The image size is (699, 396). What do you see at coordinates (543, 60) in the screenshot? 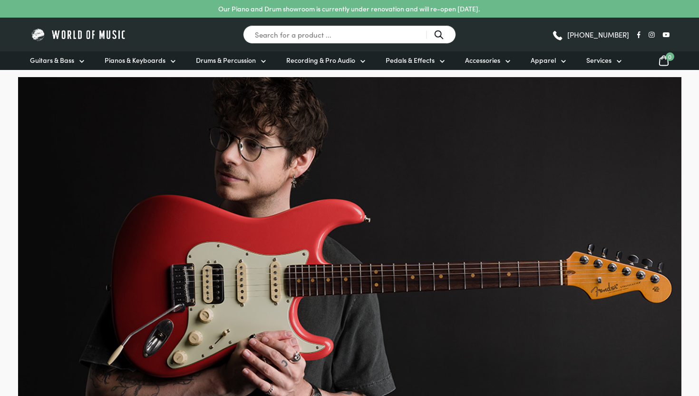
I see `span: Apparel` at bounding box center [543, 60].